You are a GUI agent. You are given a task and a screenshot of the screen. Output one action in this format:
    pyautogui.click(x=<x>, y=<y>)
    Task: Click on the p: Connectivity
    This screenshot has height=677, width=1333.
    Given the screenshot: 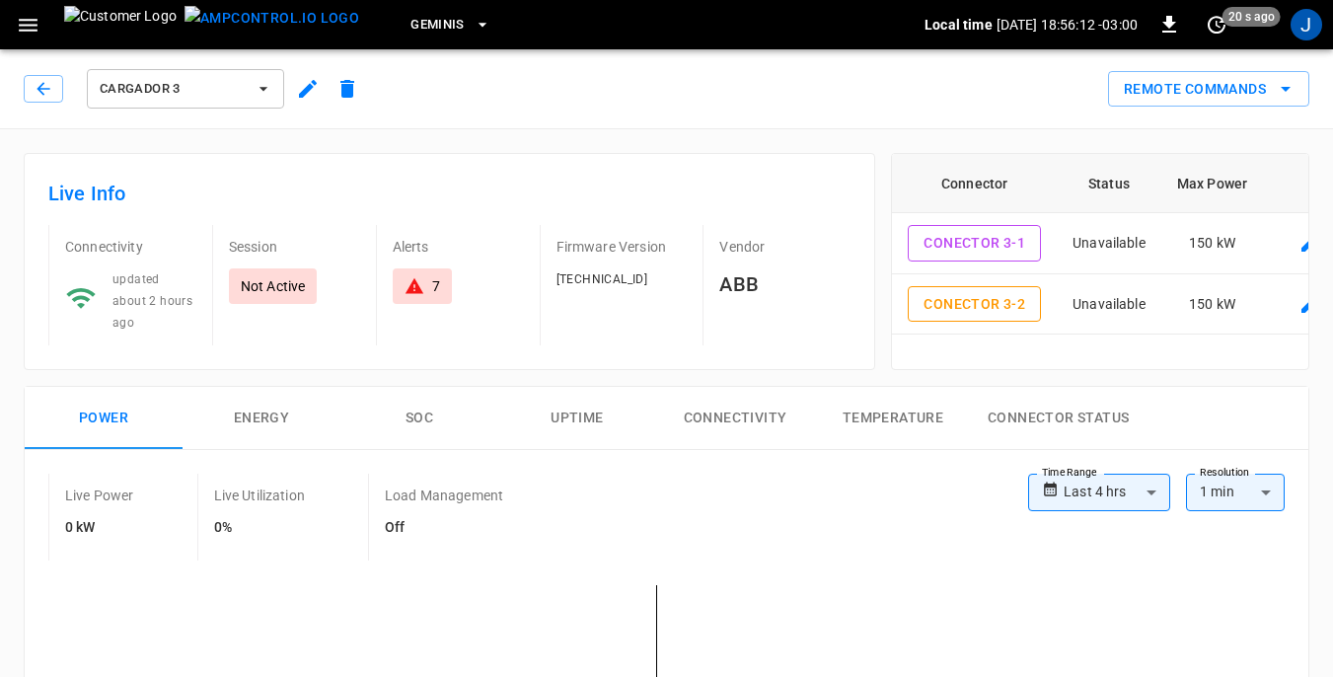 What is the action you would take?
    pyautogui.click(x=130, y=247)
    